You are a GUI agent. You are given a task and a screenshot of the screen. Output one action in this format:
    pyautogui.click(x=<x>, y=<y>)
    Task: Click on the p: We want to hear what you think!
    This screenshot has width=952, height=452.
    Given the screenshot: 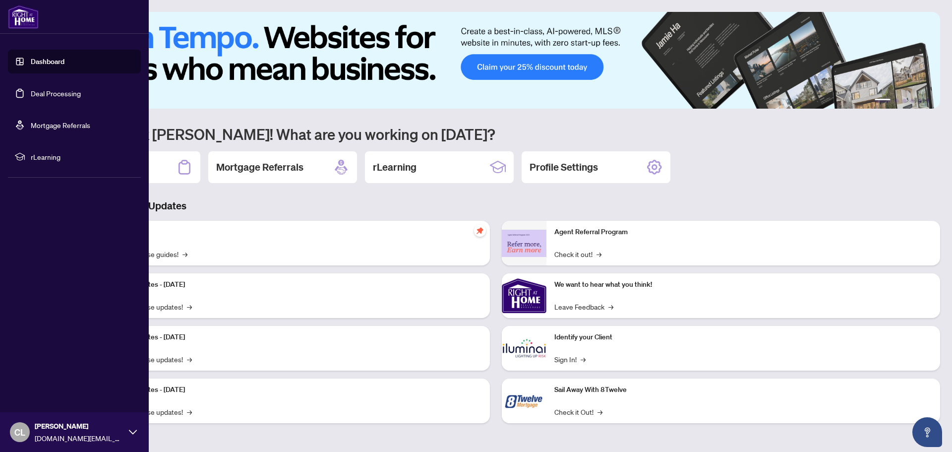 What is the action you would take?
    pyautogui.click(x=743, y=285)
    